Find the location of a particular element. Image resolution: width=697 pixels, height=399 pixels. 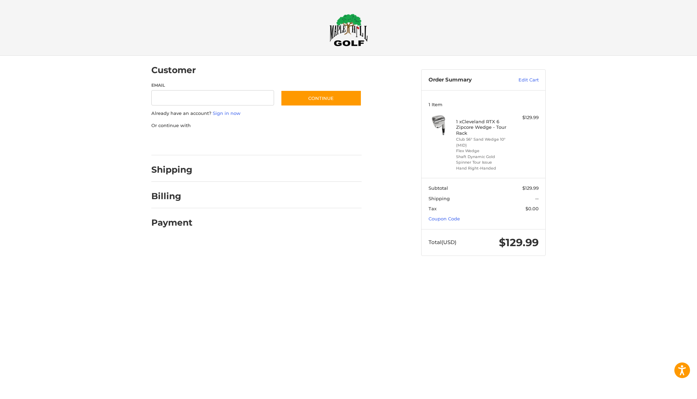

h3: 1 Item is located at coordinates (483, 105).